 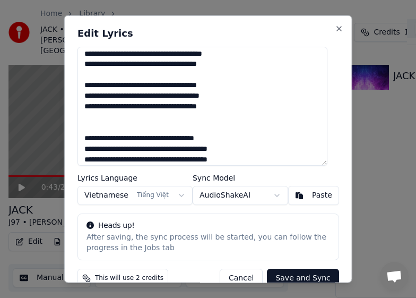 What do you see at coordinates (241, 278) in the screenshot?
I see `button: Cancel` at bounding box center [241, 278].